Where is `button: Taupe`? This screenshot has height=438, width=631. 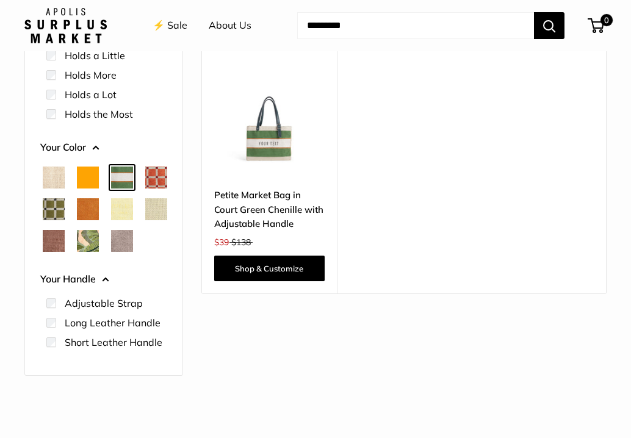 button: Taupe is located at coordinates (122, 241).